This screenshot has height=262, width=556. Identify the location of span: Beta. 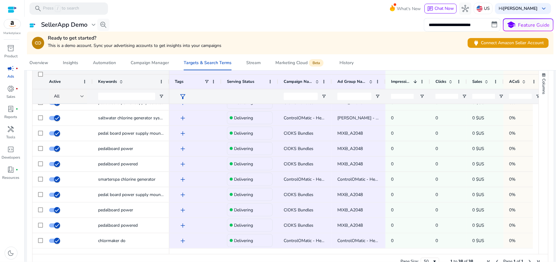
(316, 63).